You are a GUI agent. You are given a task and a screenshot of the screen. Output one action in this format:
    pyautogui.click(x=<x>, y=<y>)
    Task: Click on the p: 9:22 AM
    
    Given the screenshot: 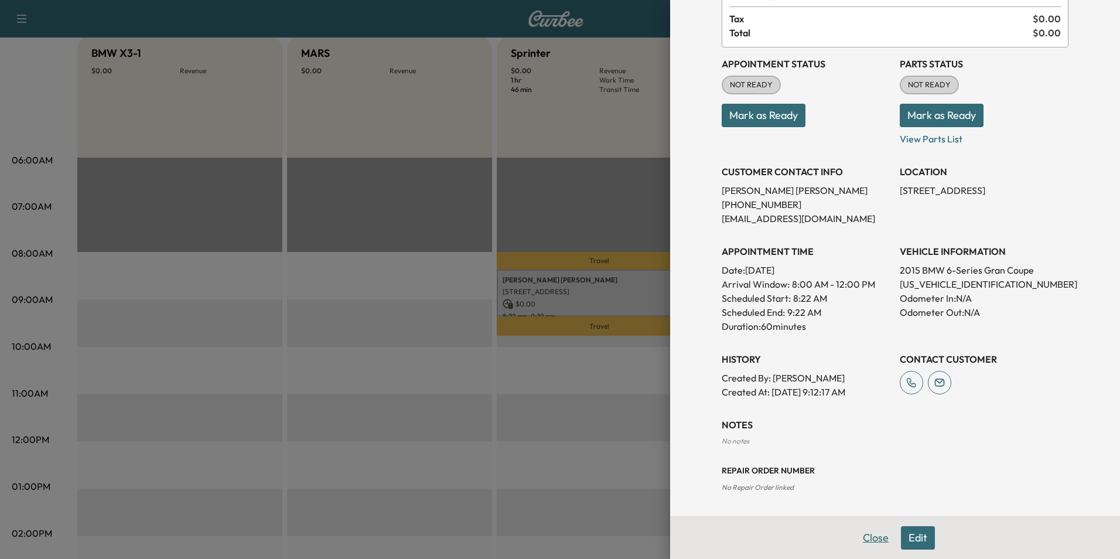 What is the action you would take?
    pyautogui.click(x=804, y=312)
    